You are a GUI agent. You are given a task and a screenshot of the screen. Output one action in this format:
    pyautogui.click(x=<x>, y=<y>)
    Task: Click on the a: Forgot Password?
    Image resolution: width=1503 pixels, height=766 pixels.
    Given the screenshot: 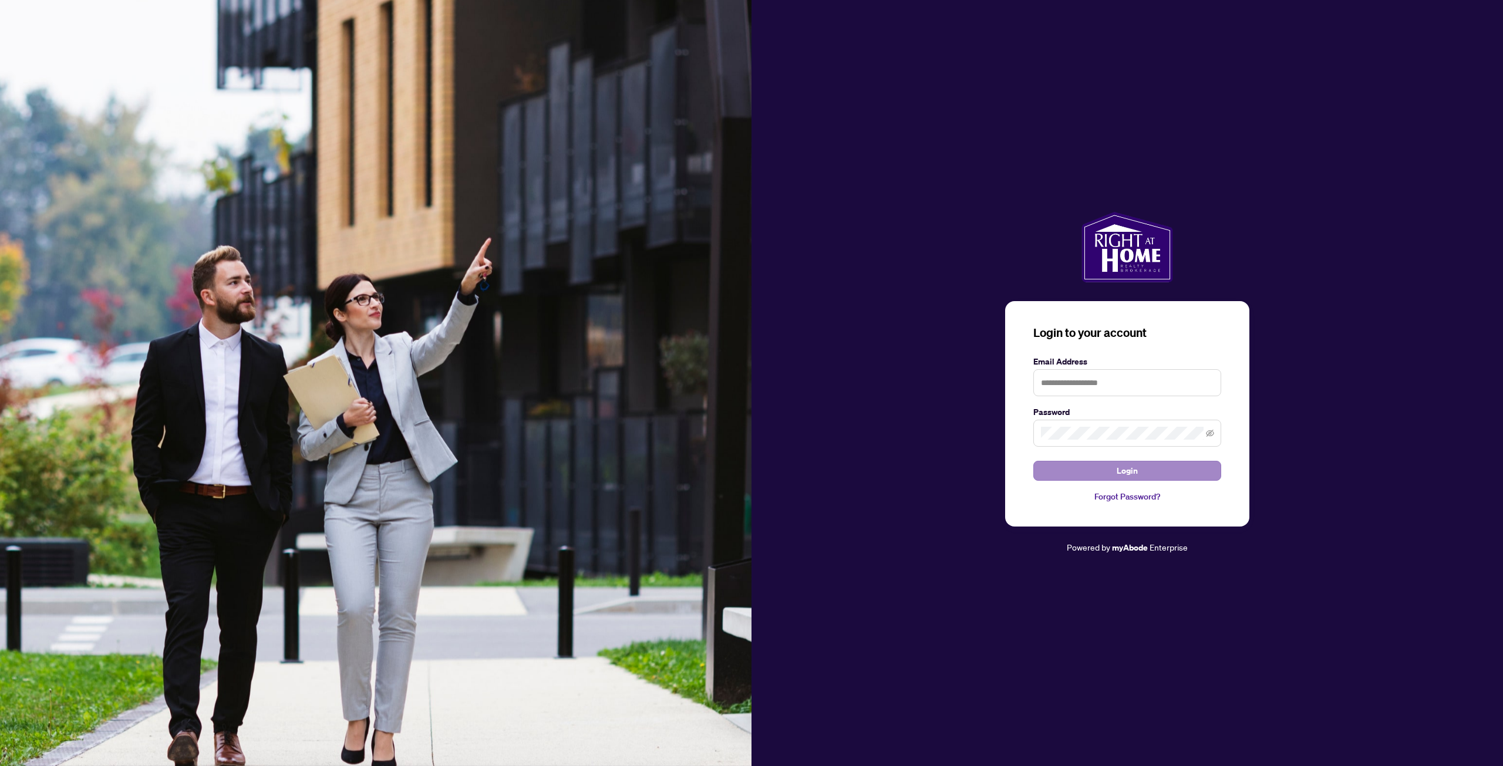 What is the action you would take?
    pyautogui.click(x=1127, y=497)
    